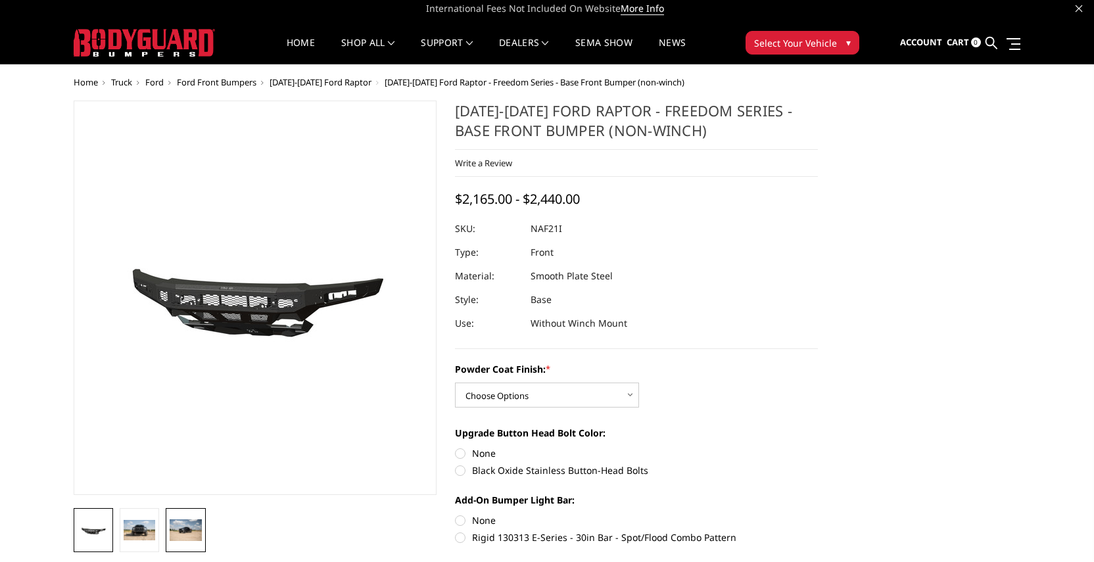 The width and height of the screenshot is (1094, 562). What do you see at coordinates (85, 82) in the screenshot?
I see `span: Home` at bounding box center [85, 82].